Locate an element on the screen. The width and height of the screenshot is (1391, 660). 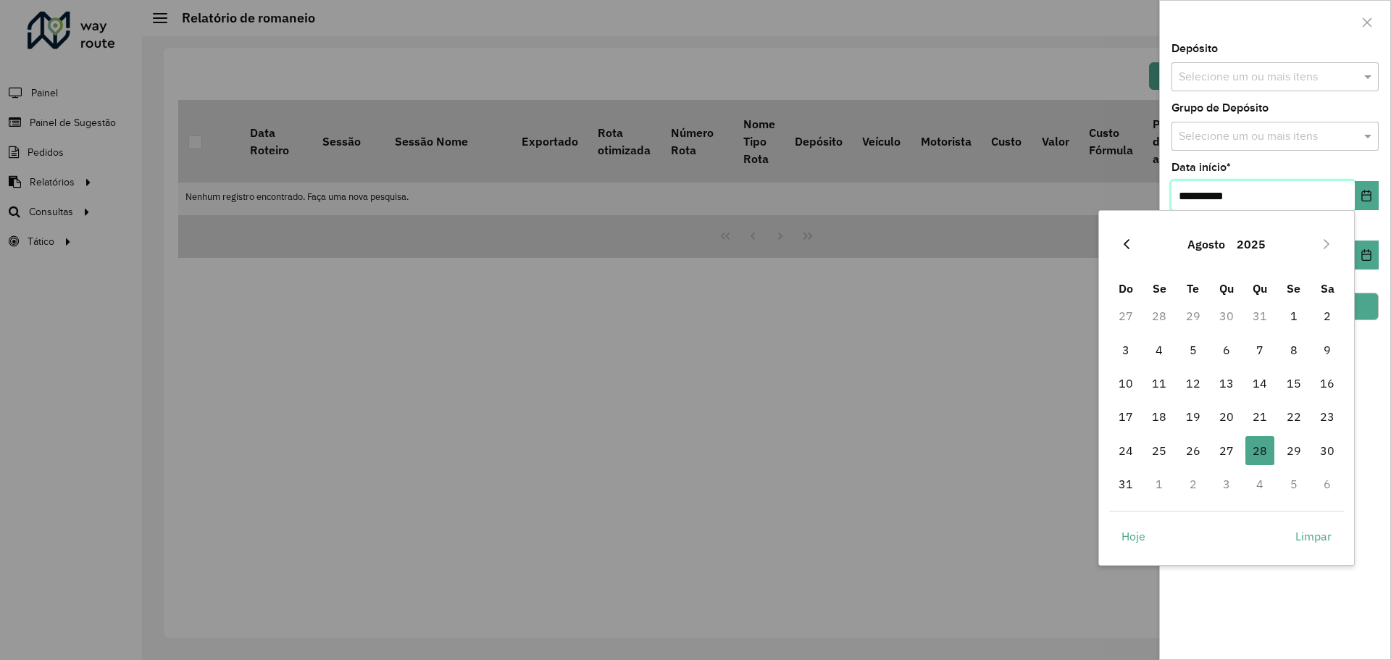
span: 27 is located at coordinates (1227, 451).